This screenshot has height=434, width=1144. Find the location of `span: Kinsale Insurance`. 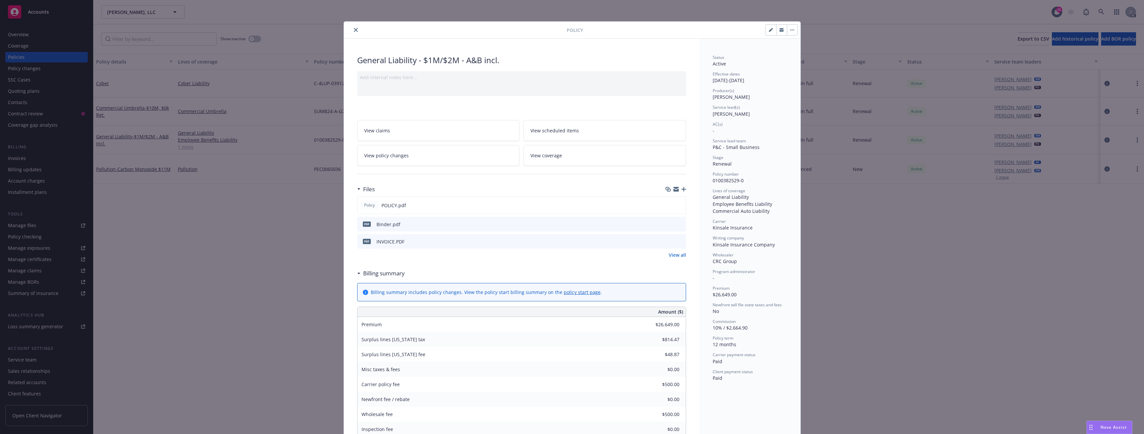

span: Kinsale Insurance is located at coordinates (732, 227).